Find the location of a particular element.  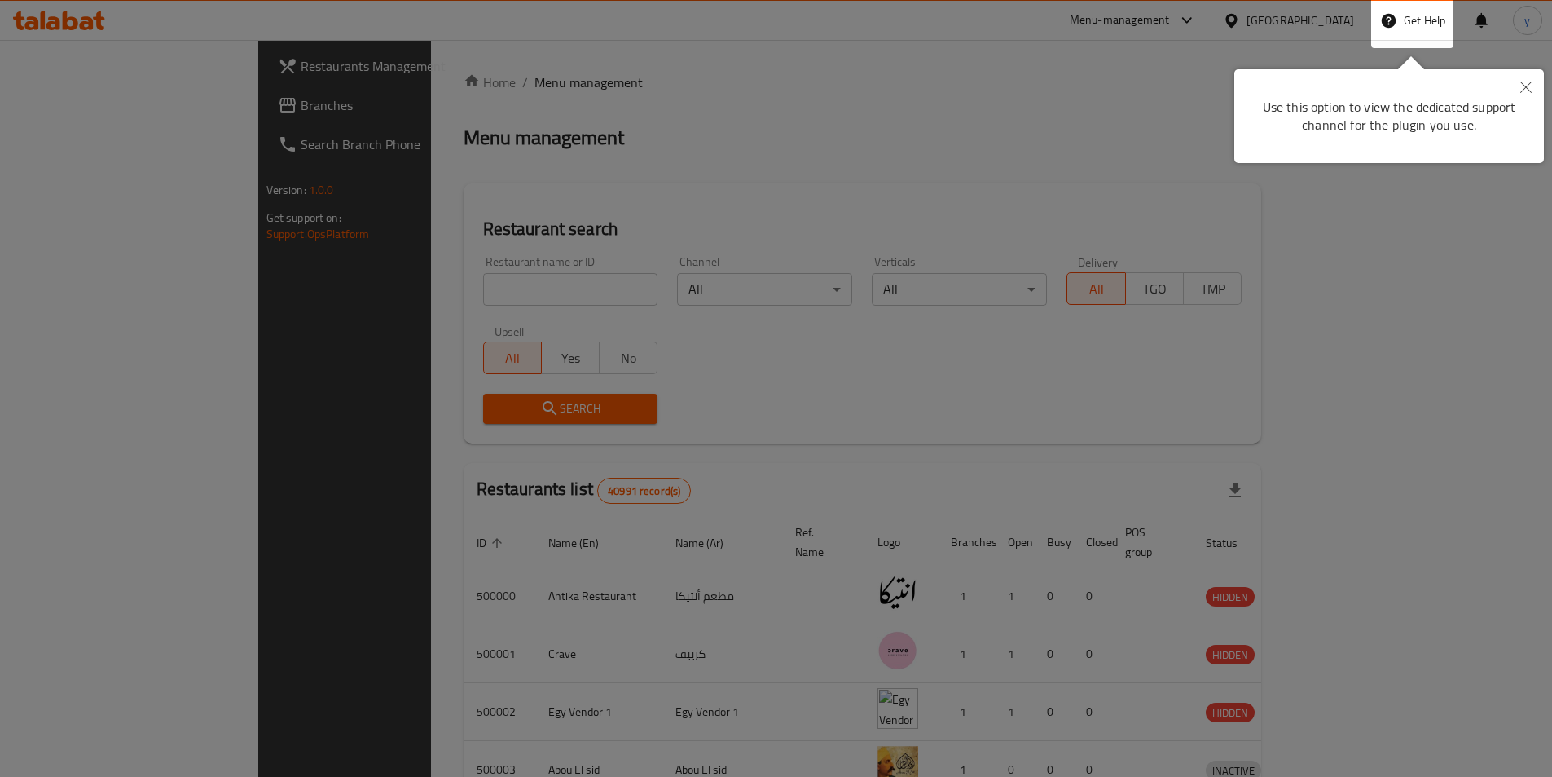

div: Total records count is located at coordinates (644, 491).